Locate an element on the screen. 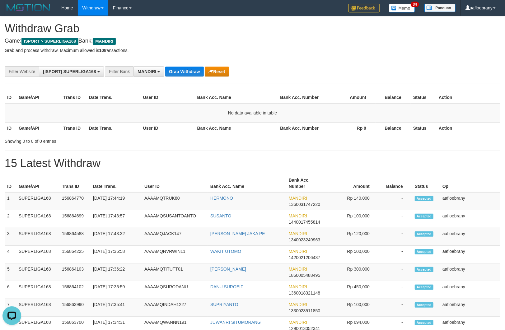  td: Rp 450,000 is located at coordinates (354, 290).